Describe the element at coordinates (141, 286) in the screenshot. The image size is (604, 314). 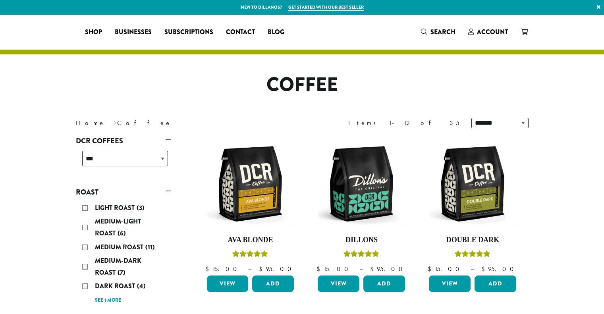
I see `span: (4)` at that location.